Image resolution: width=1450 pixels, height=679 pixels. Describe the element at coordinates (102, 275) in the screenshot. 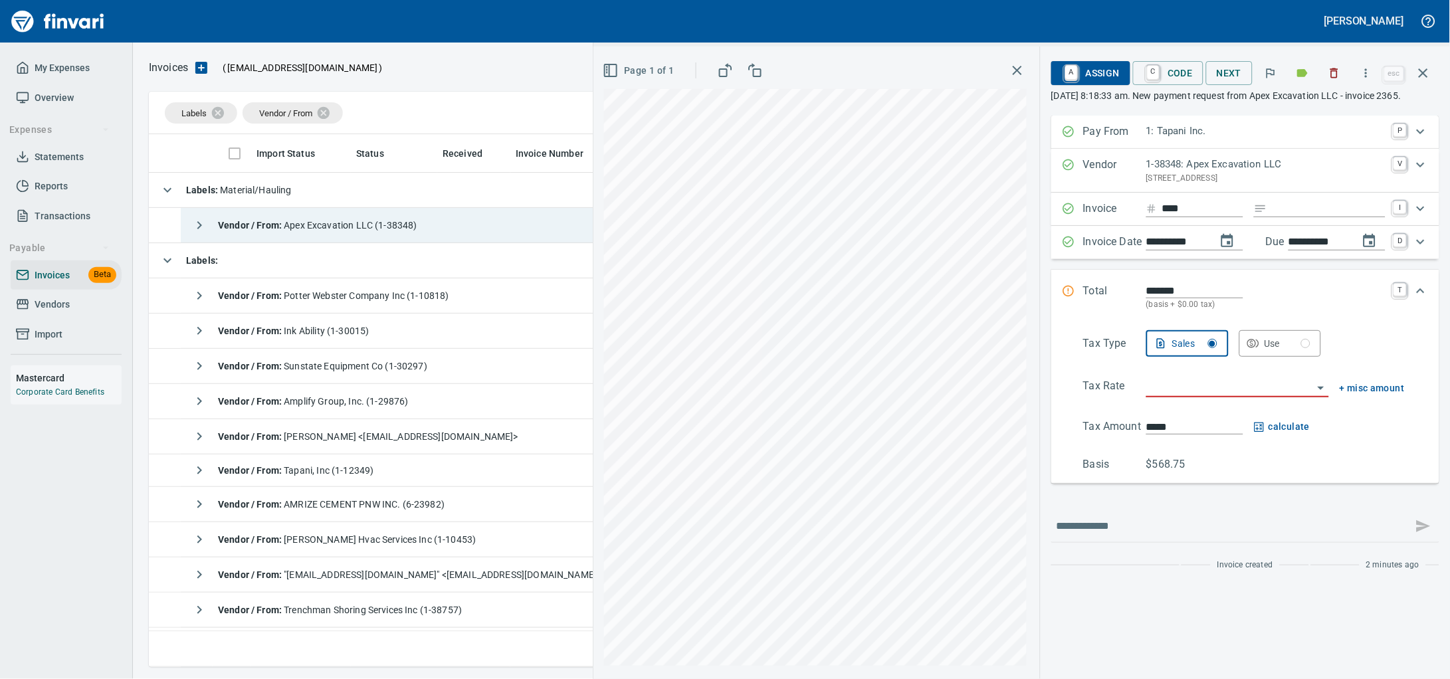

I see `span: Beta` at that location.